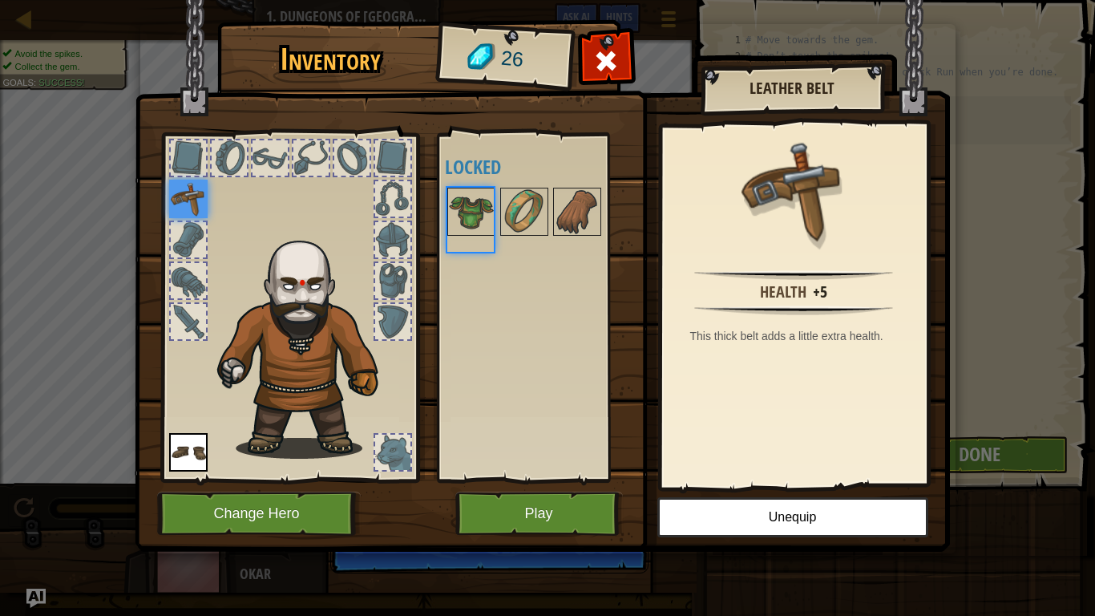  I want to click on div: Health, so click(783, 292).